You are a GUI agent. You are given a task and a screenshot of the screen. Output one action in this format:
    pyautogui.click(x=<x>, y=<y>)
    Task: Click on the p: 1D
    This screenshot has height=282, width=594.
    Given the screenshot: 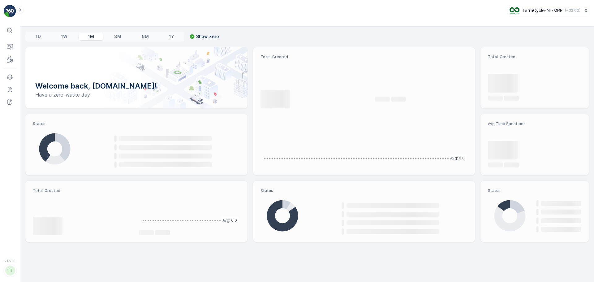 What is the action you would take?
    pyautogui.click(x=38, y=36)
    